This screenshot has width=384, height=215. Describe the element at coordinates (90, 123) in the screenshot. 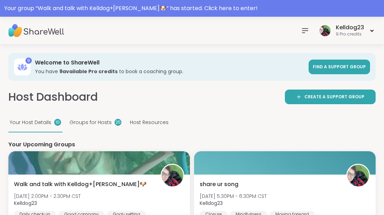

I see `span: Groups for Hosts` at that location.